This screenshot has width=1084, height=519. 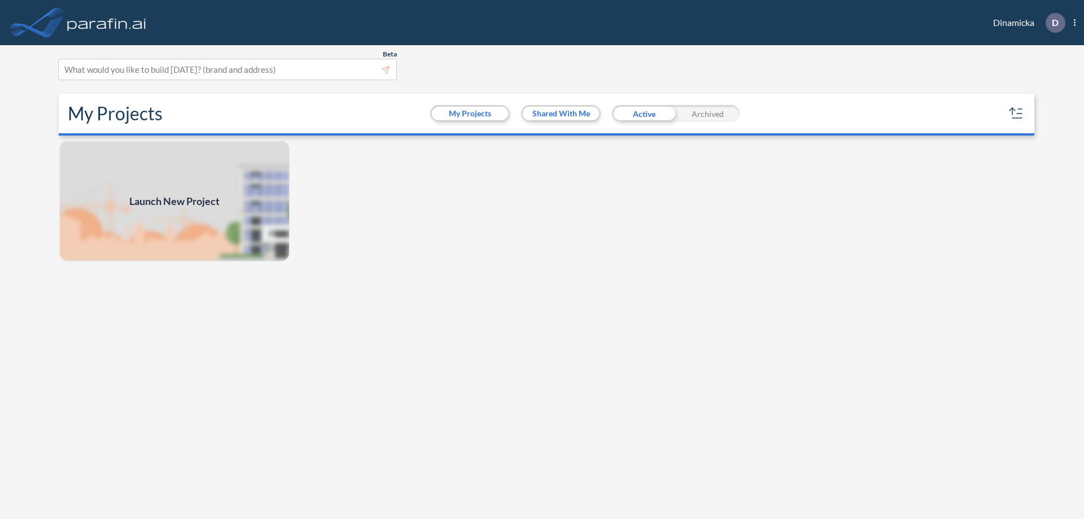 I want to click on span: Beta, so click(x=390, y=54).